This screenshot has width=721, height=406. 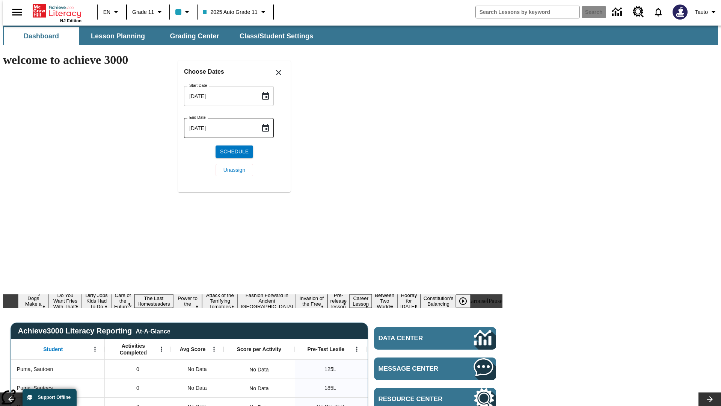 What do you see at coordinates (658, 12) in the screenshot?
I see `a: Notifications` at bounding box center [658, 12].